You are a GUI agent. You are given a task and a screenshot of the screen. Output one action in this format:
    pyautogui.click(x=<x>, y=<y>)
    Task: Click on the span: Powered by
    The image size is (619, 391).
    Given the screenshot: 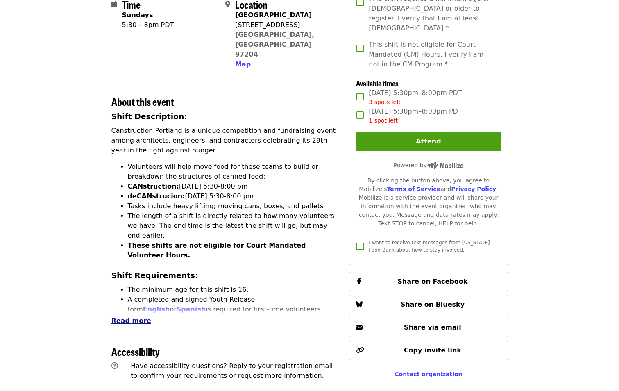 What is the action you would take?
    pyautogui.click(x=428, y=165)
    